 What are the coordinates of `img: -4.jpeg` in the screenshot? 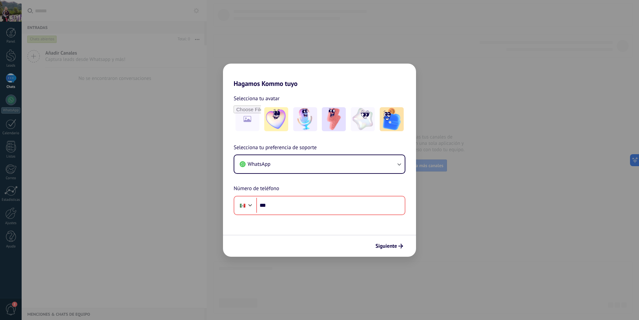 It's located at (363, 119).